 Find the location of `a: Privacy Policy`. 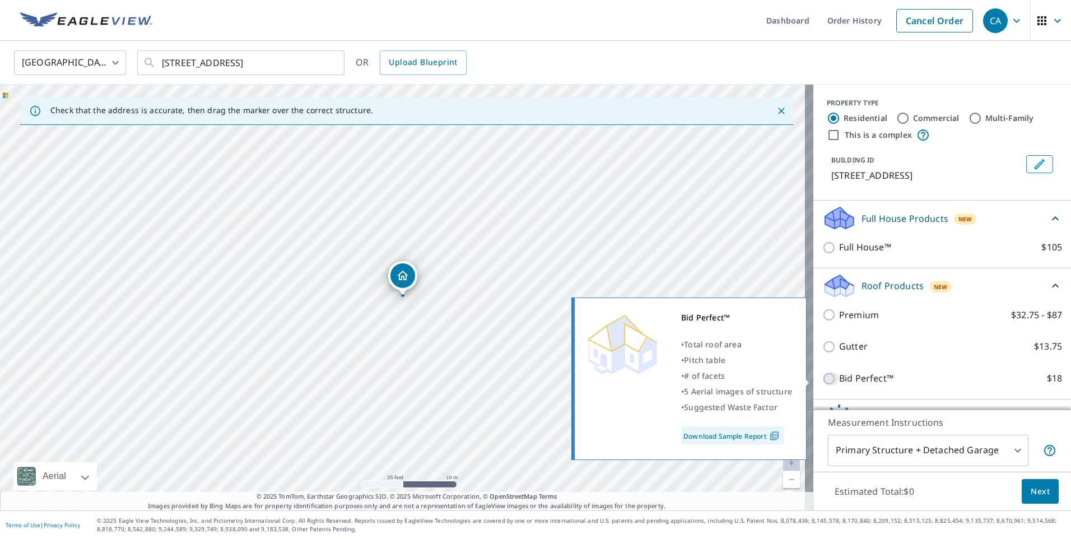

a: Privacy Policy is located at coordinates (62, 525).